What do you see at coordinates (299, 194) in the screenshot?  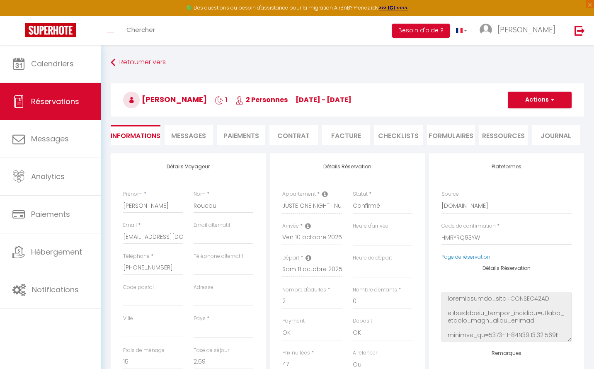 I see `label: Appartement` at bounding box center [299, 194].